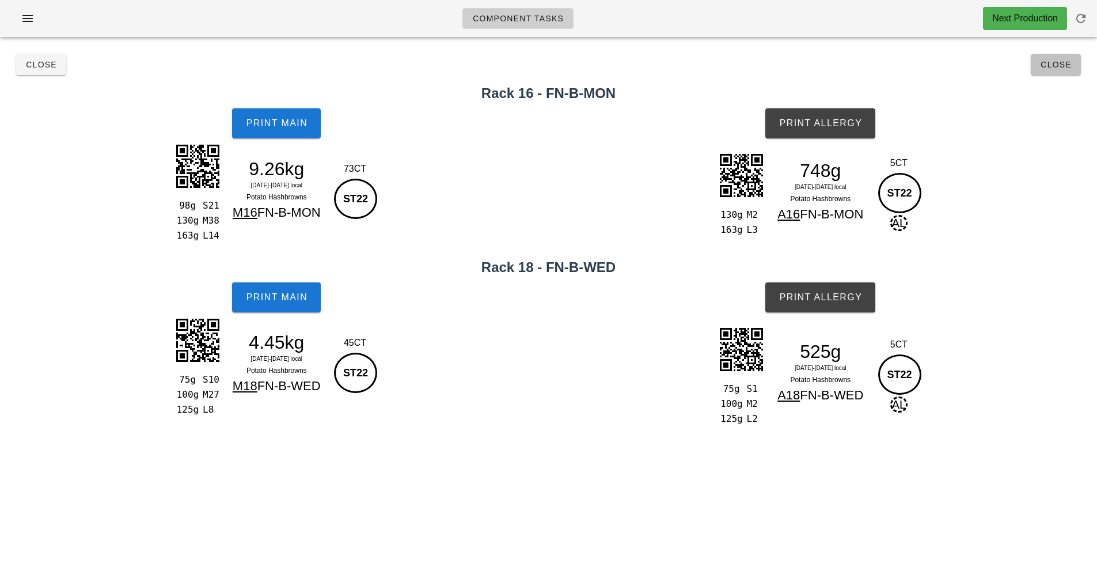 This screenshot has height=570, width=1097. What do you see at coordinates (355, 343) in the screenshot?
I see `div: 45CT` at bounding box center [355, 343].